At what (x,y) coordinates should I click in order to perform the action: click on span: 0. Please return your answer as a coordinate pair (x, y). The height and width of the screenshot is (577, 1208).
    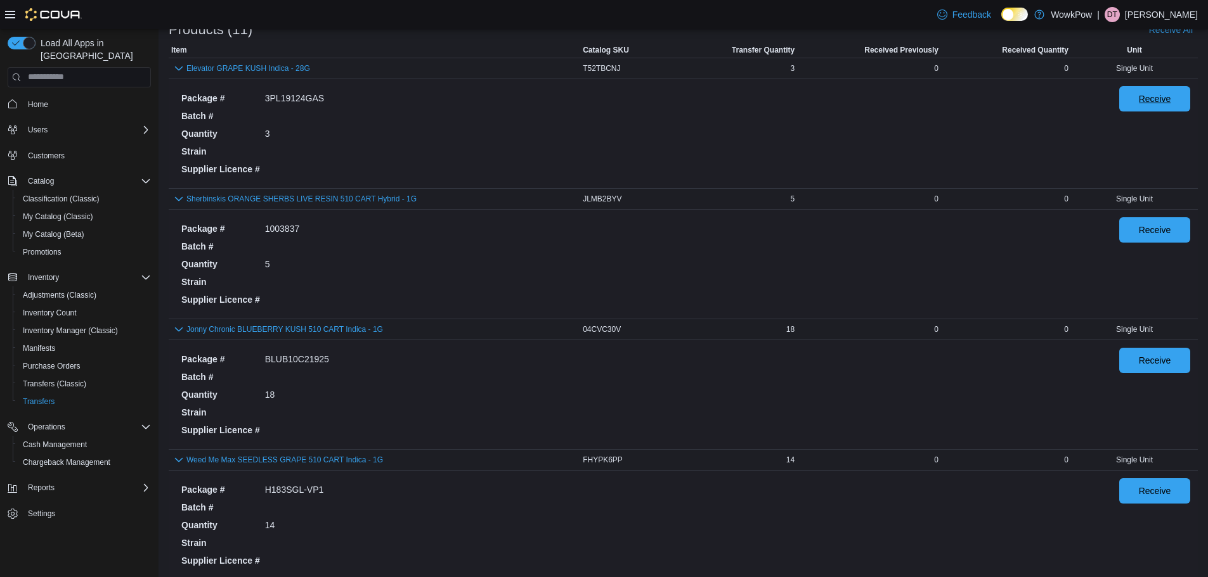
    Looking at the image, I should click on (936, 460).